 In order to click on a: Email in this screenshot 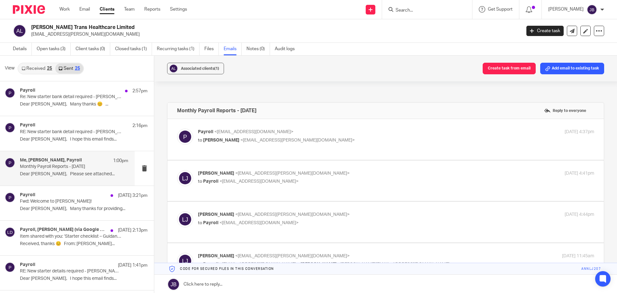, I will do `click(84, 9)`.